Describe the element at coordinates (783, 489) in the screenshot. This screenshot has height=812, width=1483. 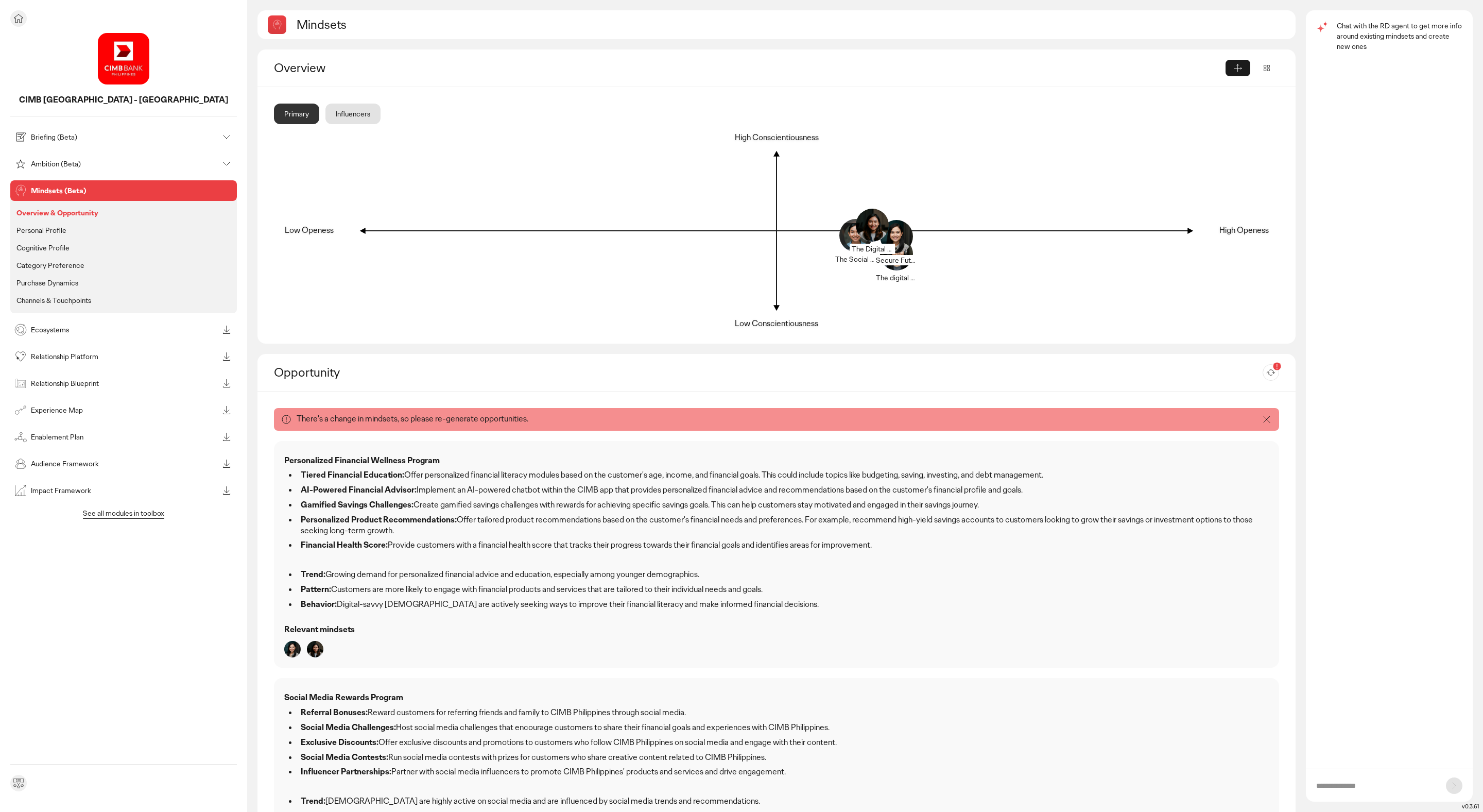
I see `li: Implement an AI-powered chatbot within the CIMB app that provides personalized financial advice a...` at that location.